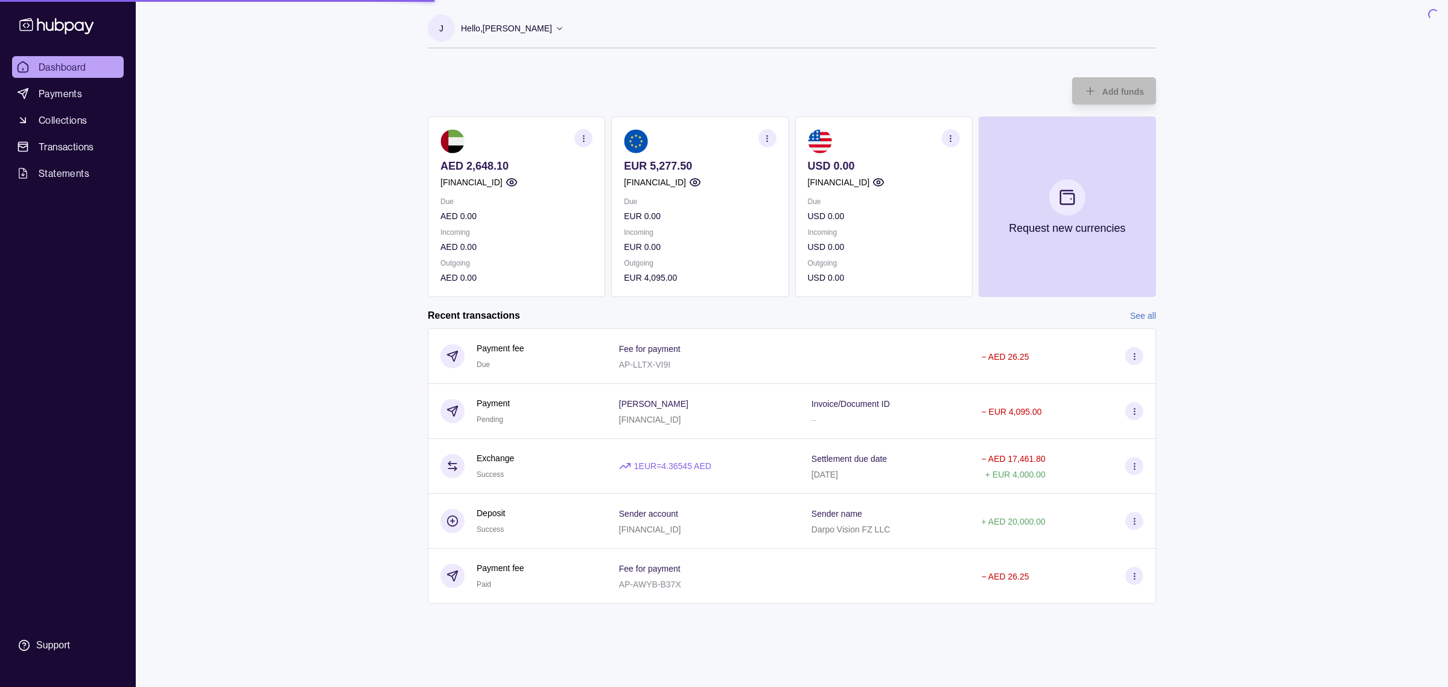 The height and width of the screenshot is (687, 1448). What do you see at coordinates (1013, 521) in the screenshot?
I see `p: + AED 20,000.00` at bounding box center [1013, 521].